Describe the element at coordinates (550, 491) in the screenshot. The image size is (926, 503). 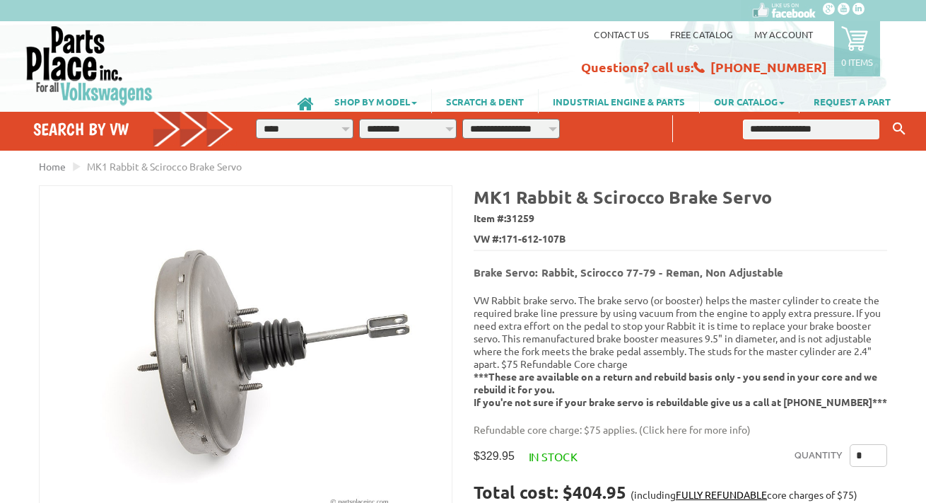
I see `strong: Total cost: $404.95` at that location.